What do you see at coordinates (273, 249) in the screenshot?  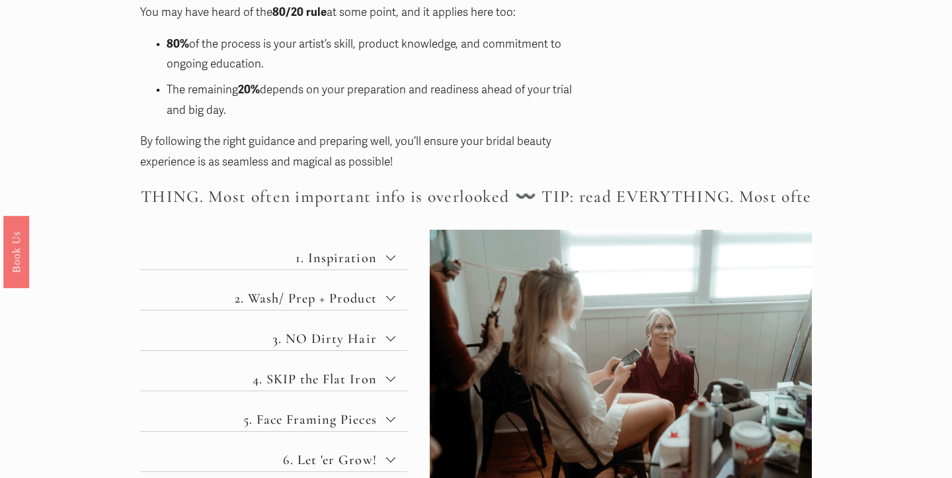 I see `button: 1. Inspiration` at bounding box center [273, 249].